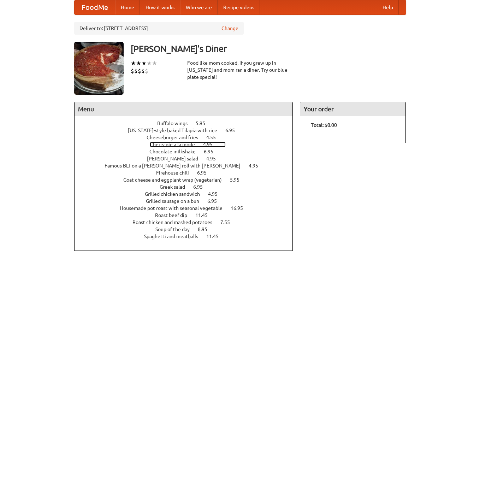 This screenshot has width=480, height=500. Describe the element at coordinates (176, 144) in the screenshot. I see `span: Cherry pie a la mode` at that location.